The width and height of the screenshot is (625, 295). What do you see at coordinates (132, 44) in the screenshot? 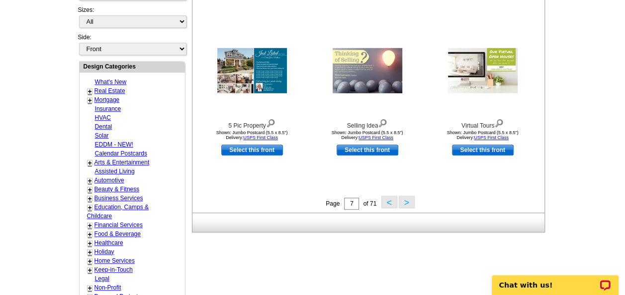
I see `div: Side:` at bounding box center [132, 44].